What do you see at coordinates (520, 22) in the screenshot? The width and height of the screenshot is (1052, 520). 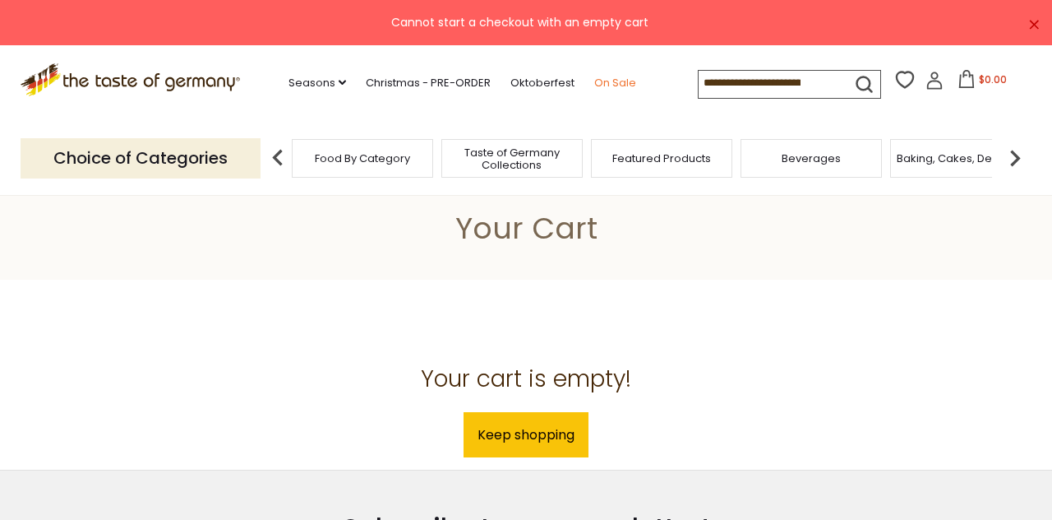 I see `div: Cannot start a checkout with an empty cart` at bounding box center [520, 22].